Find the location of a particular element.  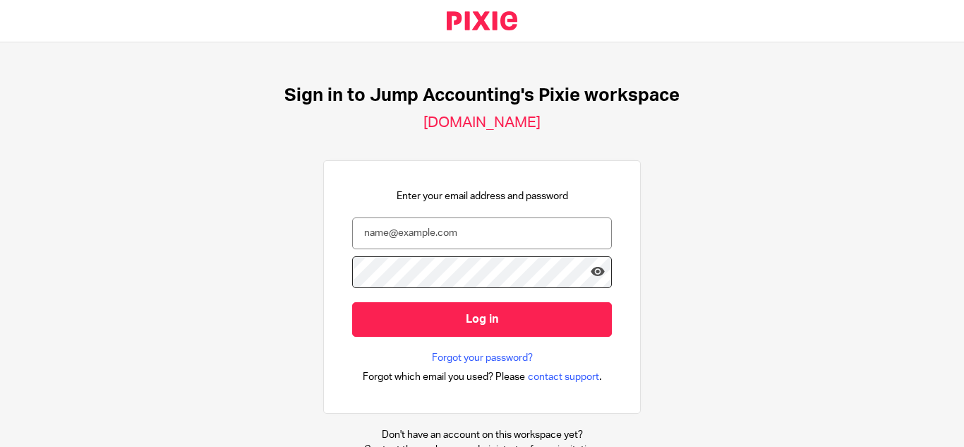

h1: Sign in to Jump Accounting's Pixie workspace is located at coordinates (482, 95).